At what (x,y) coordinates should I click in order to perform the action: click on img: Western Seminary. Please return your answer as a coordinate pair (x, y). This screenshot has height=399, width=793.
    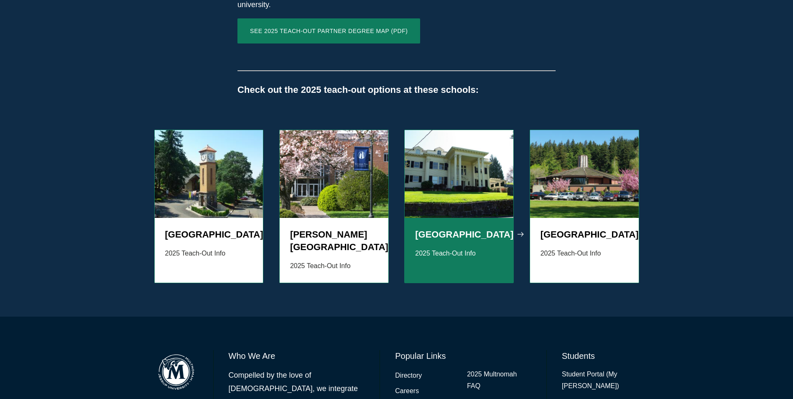
    Looking at the image, I should click on (459, 174).